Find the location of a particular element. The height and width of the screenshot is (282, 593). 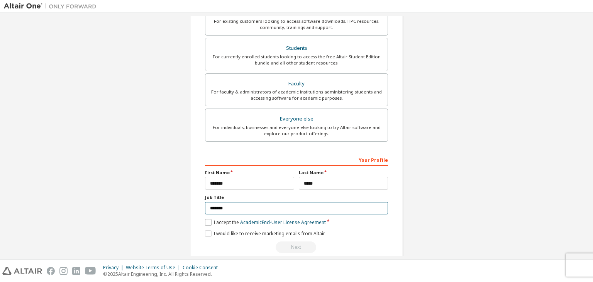

img: Altair One is located at coordinates (52, 6).